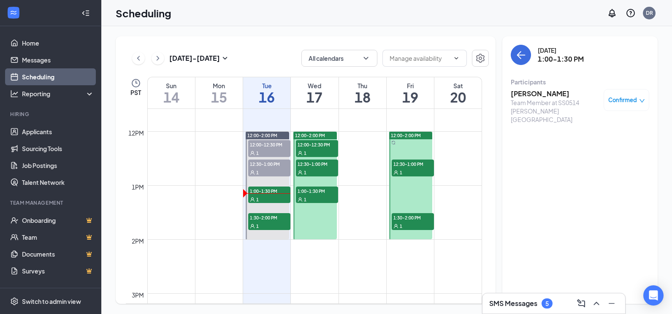  Describe the element at coordinates (642, 101) in the screenshot. I see `span: down` at that location.